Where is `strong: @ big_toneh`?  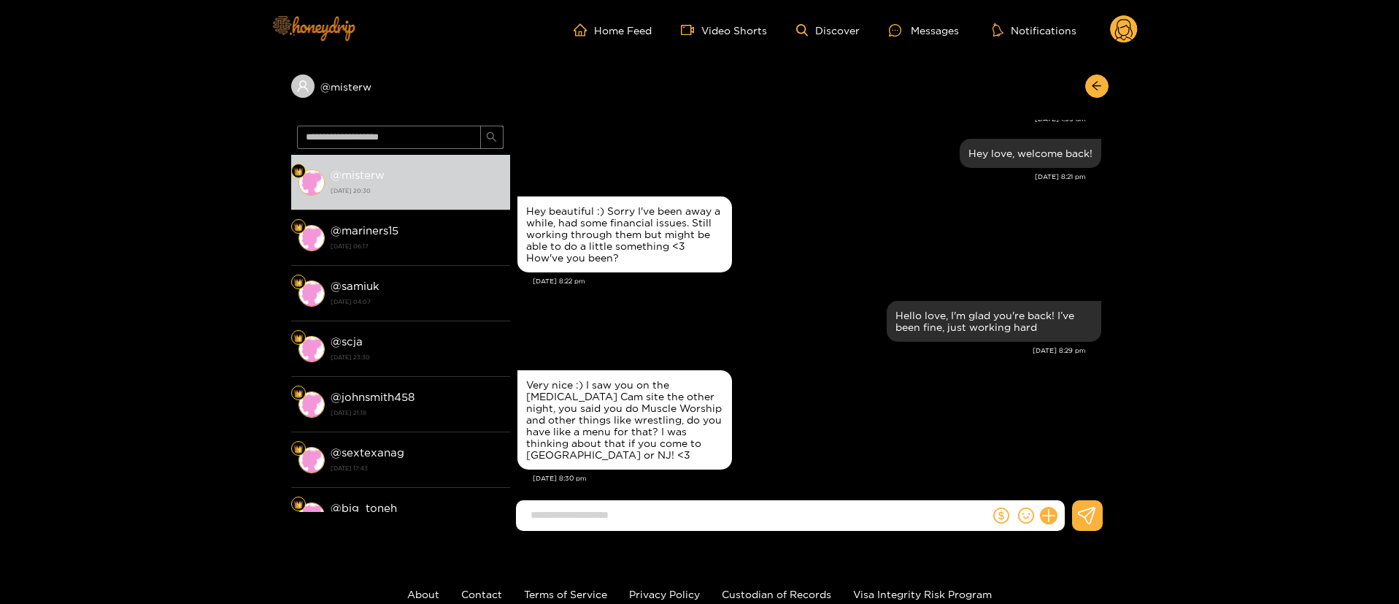 strong: @ big_toneh is located at coordinates (363, 507).